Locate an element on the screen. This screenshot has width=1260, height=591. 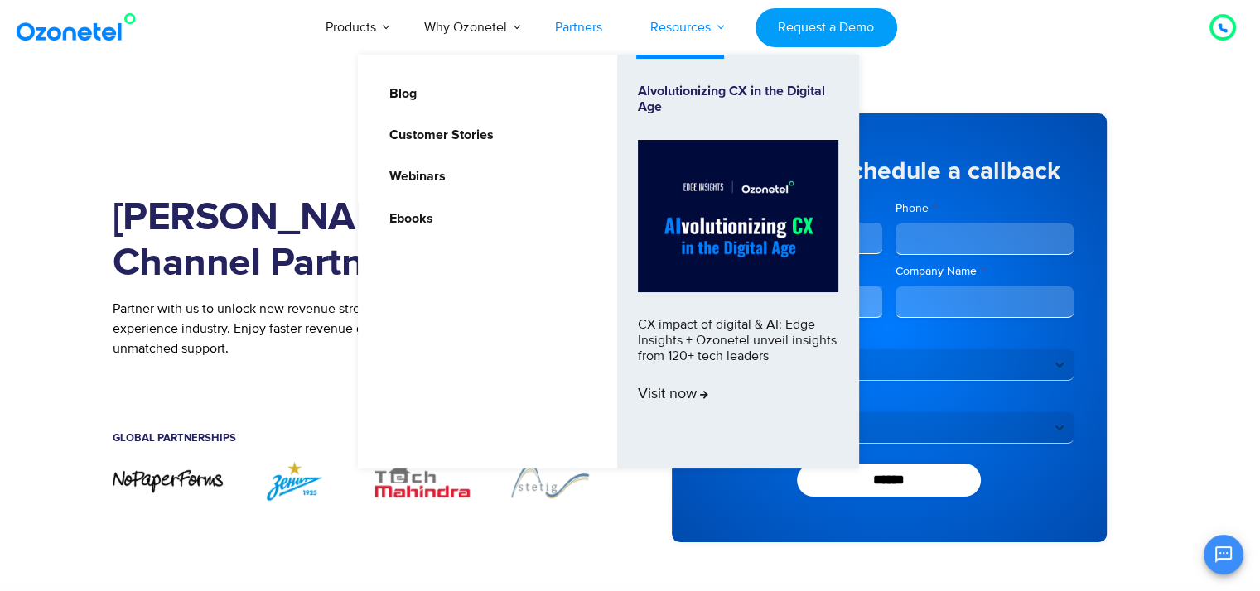
div: 2 / 7 is located at coordinates (295, 480).